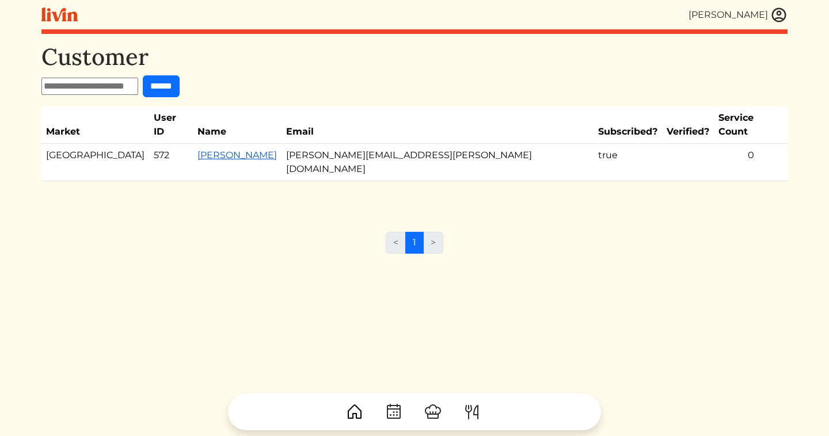 Image resolution: width=829 pixels, height=436 pixels. Describe the element at coordinates (627, 162) in the screenshot. I see `td: true` at that location.